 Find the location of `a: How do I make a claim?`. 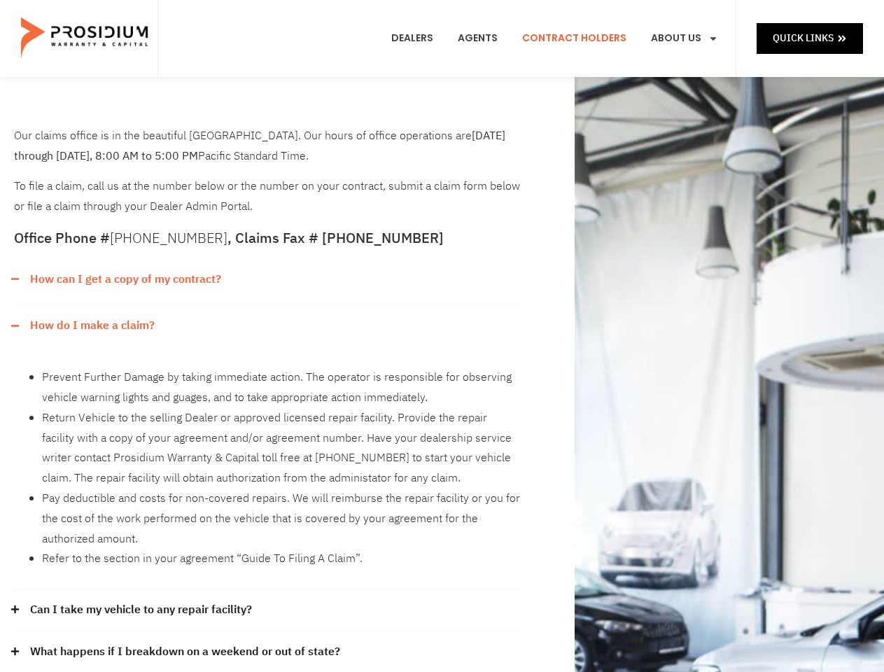

a: How do I make a claim? is located at coordinates (92, 325).